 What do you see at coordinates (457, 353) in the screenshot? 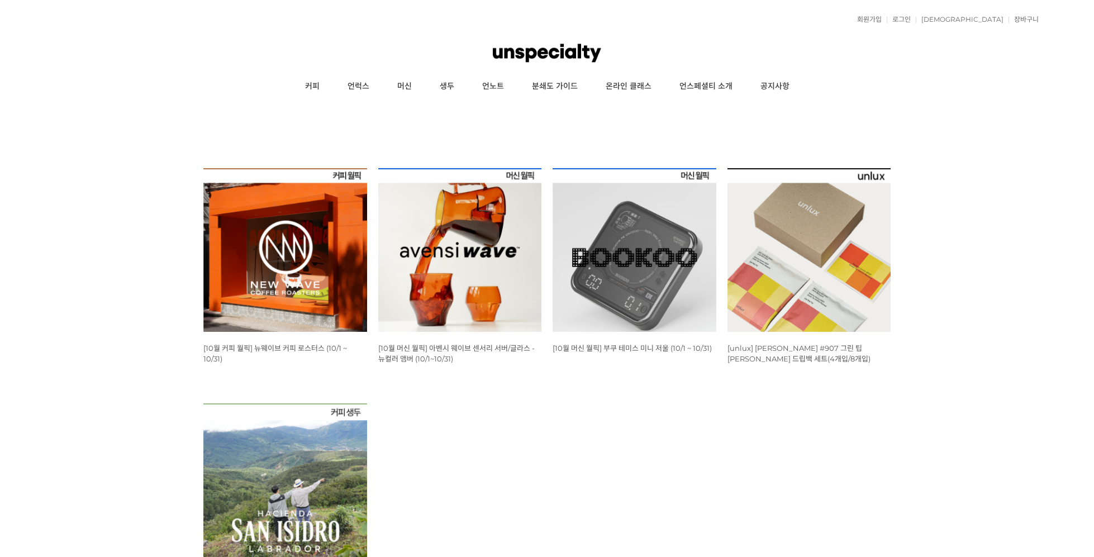
I see `span: [10월 머신 월픽] 아벤시 웨이브 센서리 서버/글라스 - 뉴컬러 앰버 (10/1~10/31)` at bounding box center [457, 353].